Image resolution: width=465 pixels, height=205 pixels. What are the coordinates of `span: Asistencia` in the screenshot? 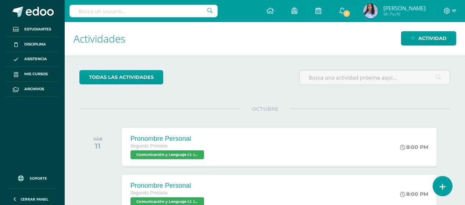 It's located at (36, 59).